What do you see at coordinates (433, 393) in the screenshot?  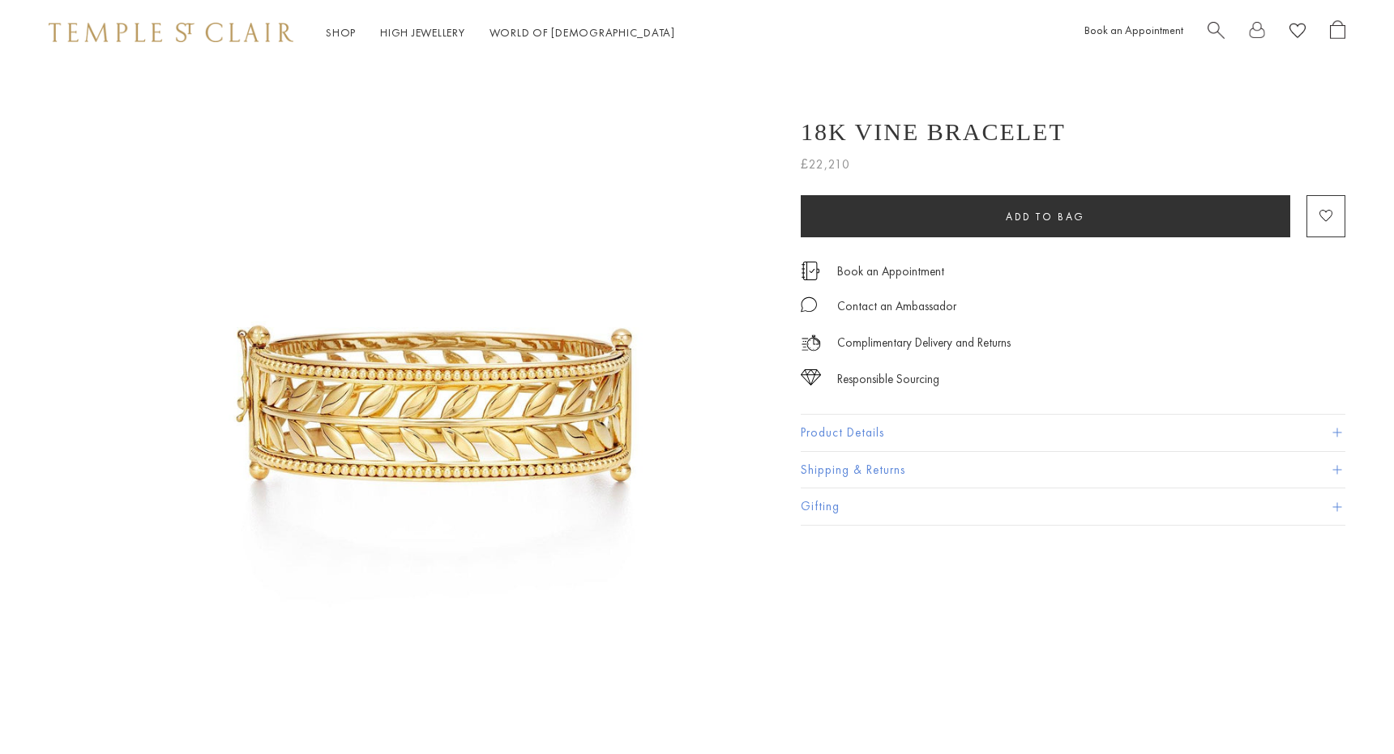 I see `img: 18K Vine Bracelet` at bounding box center [433, 393].